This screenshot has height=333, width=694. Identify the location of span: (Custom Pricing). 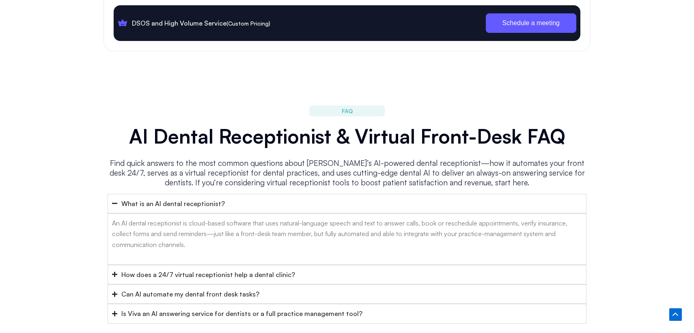
(248, 23).